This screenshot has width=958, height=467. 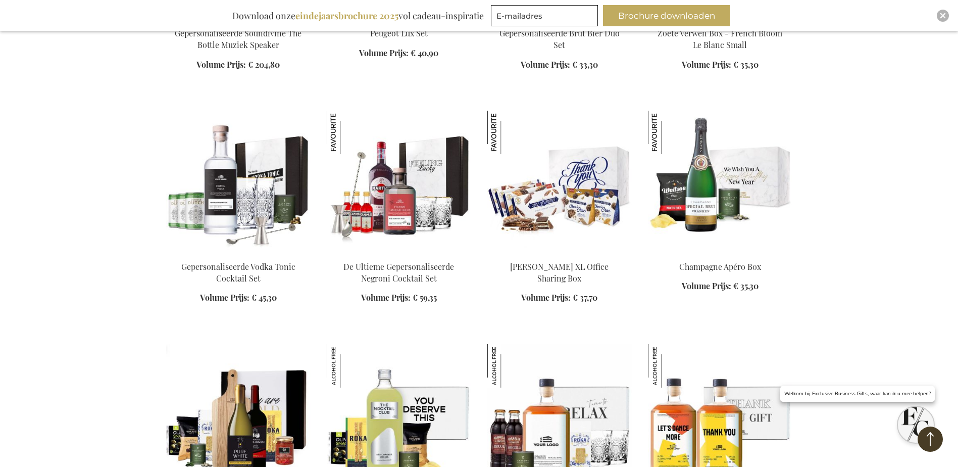 What do you see at coordinates (238, 253) in the screenshot?
I see `a: The Personalised Vodka Tonic Cocktail Set` at bounding box center [238, 253].